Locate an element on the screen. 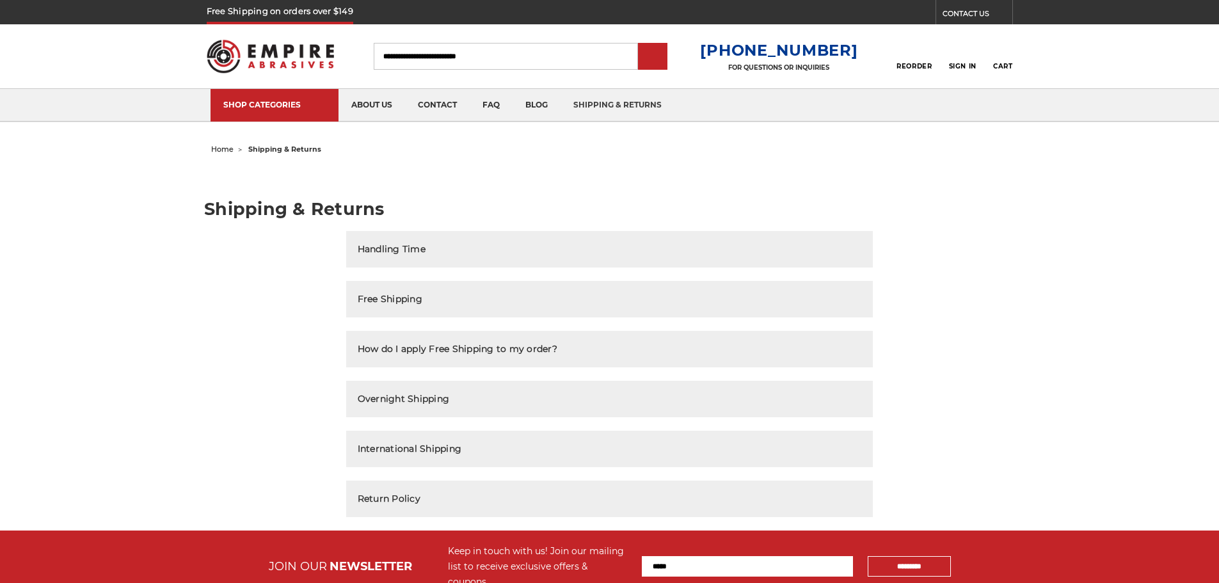  a: contact is located at coordinates (437, 105).